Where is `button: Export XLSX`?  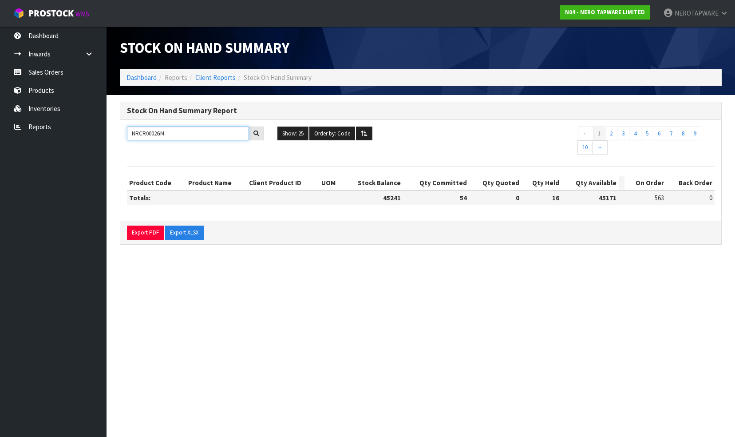
button: Export XLSX is located at coordinates (184, 233).